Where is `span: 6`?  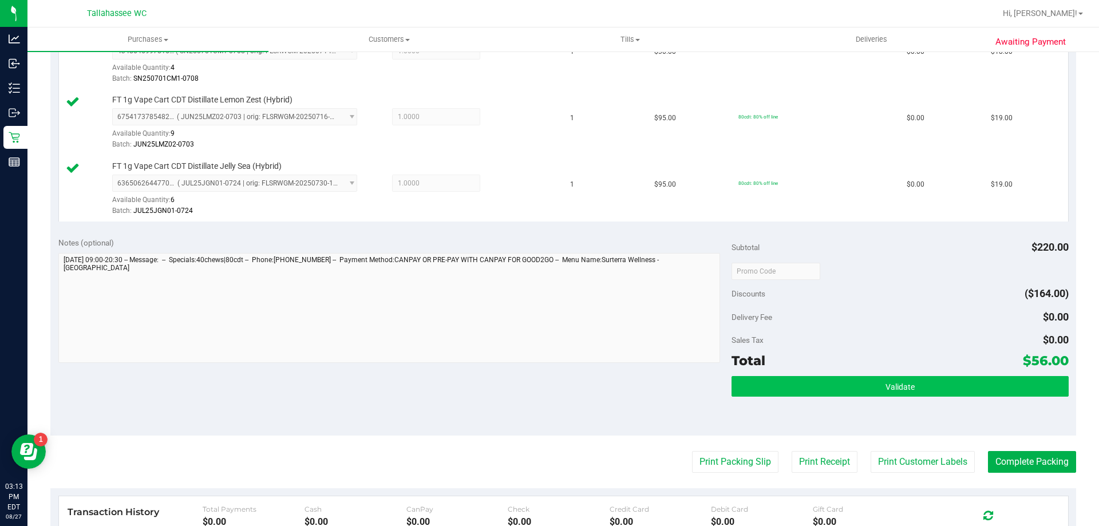 span: 6 is located at coordinates (172, 200).